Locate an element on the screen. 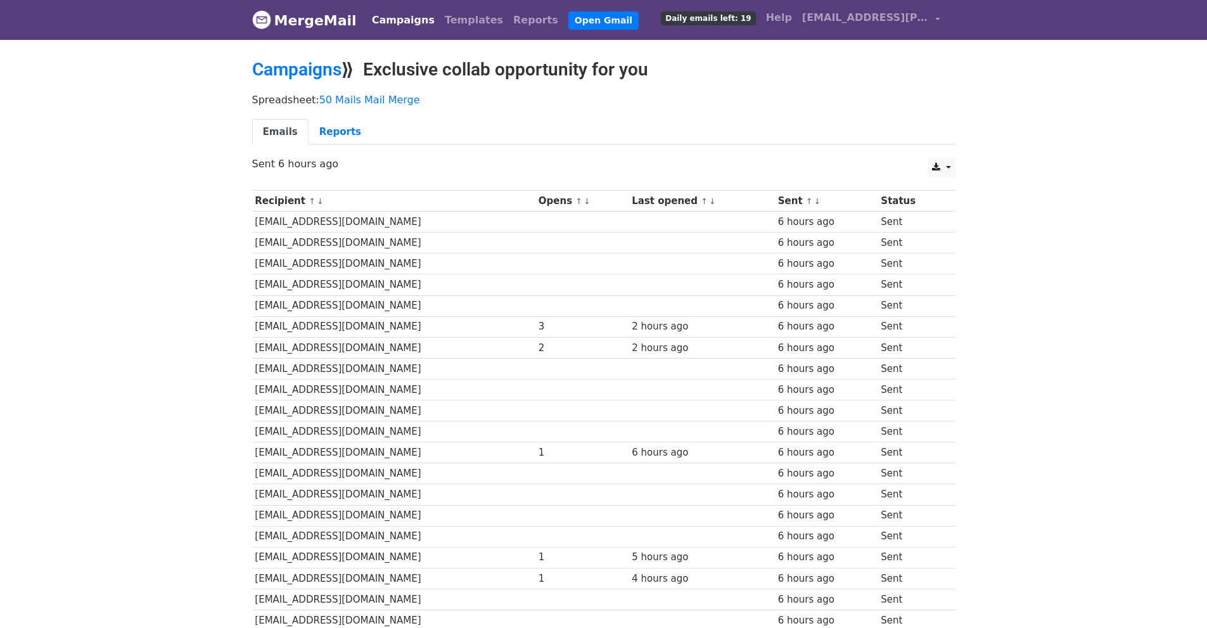 This screenshot has height=628, width=1207. th: Recipient is located at coordinates (394, 201).